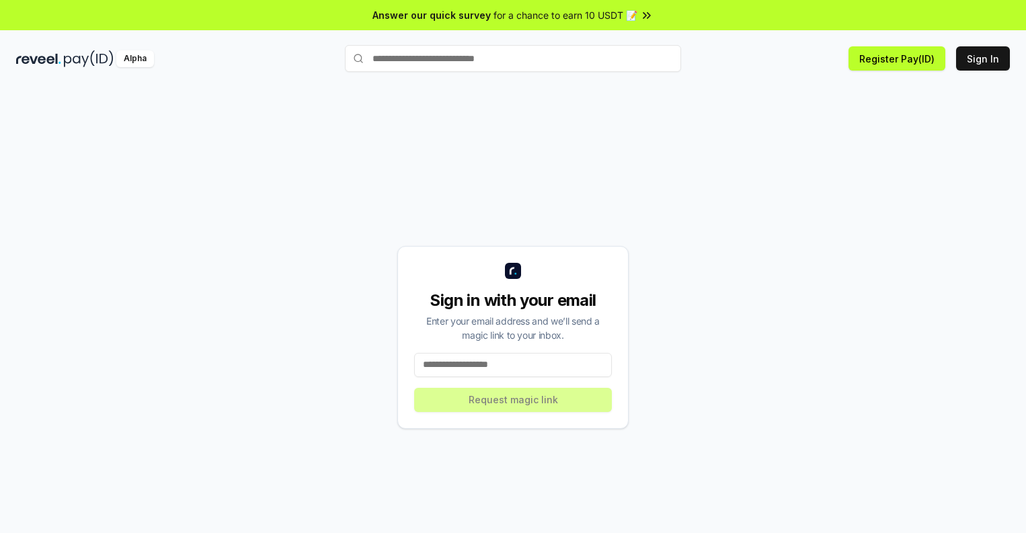 This screenshot has width=1026, height=533. I want to click on div: Alpha, so click(135, 58).